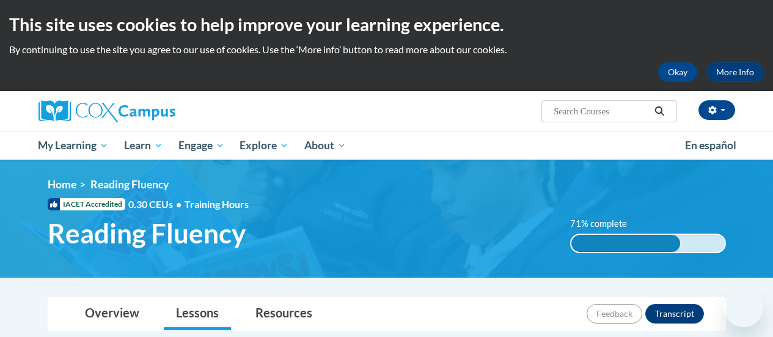  I want to click on a: Engage, so click(201, 146).